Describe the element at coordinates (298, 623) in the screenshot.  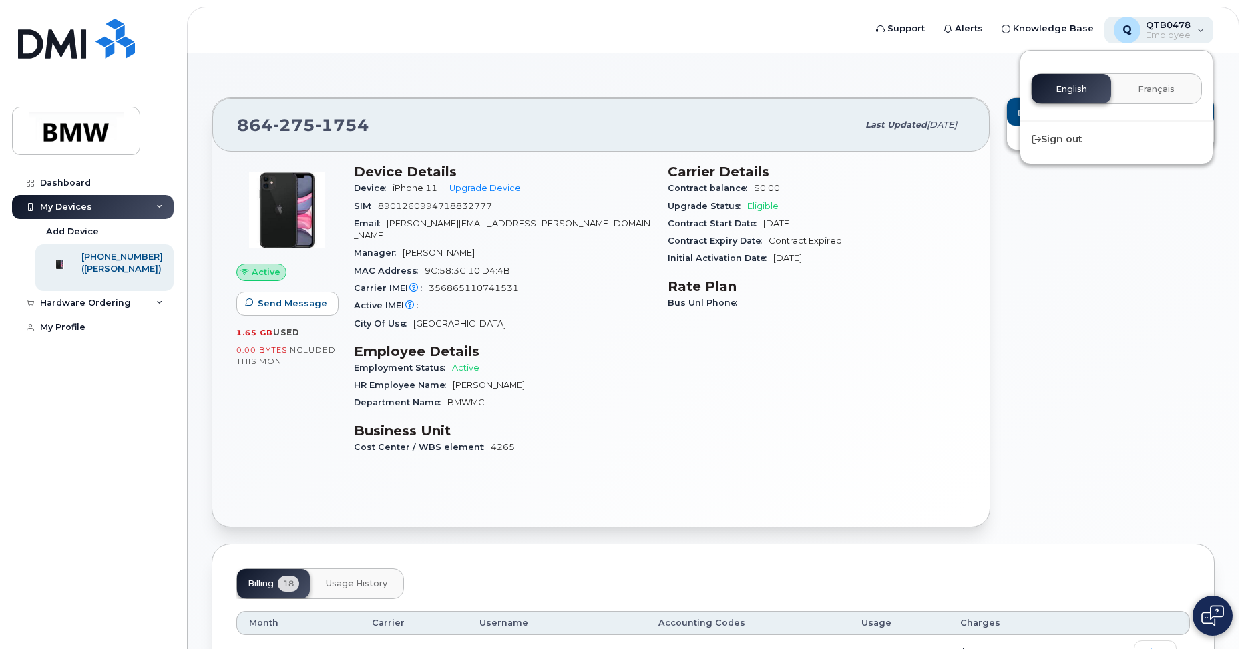
I see `th: Month` at that location.